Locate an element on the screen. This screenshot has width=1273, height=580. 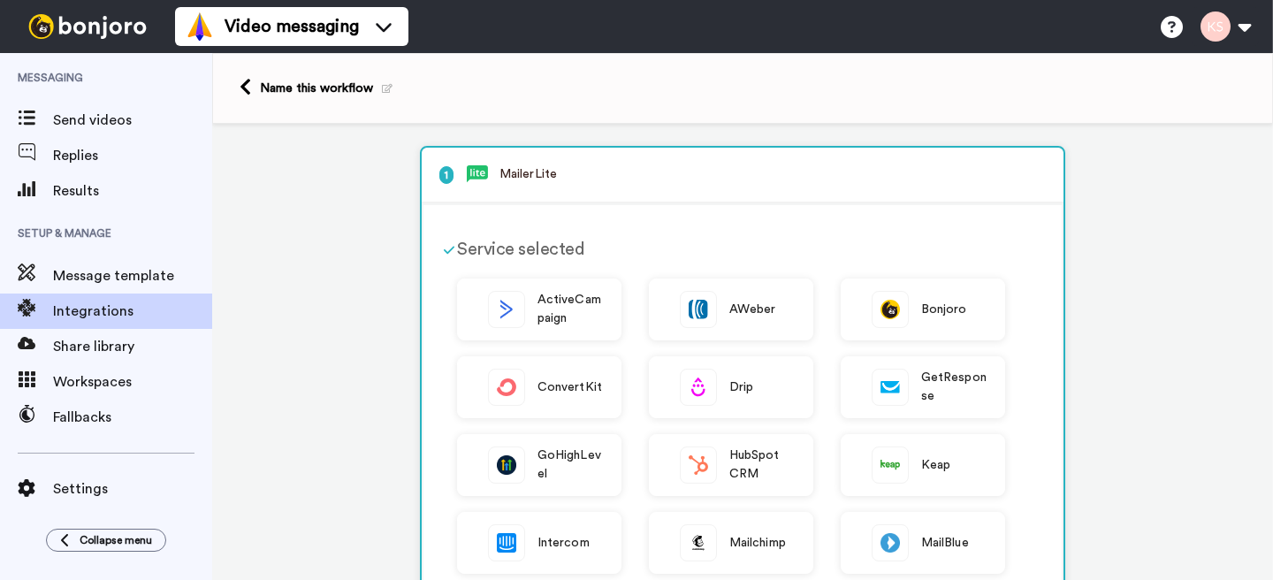
img: vm-color.svg is located at coordinates (200, 27).